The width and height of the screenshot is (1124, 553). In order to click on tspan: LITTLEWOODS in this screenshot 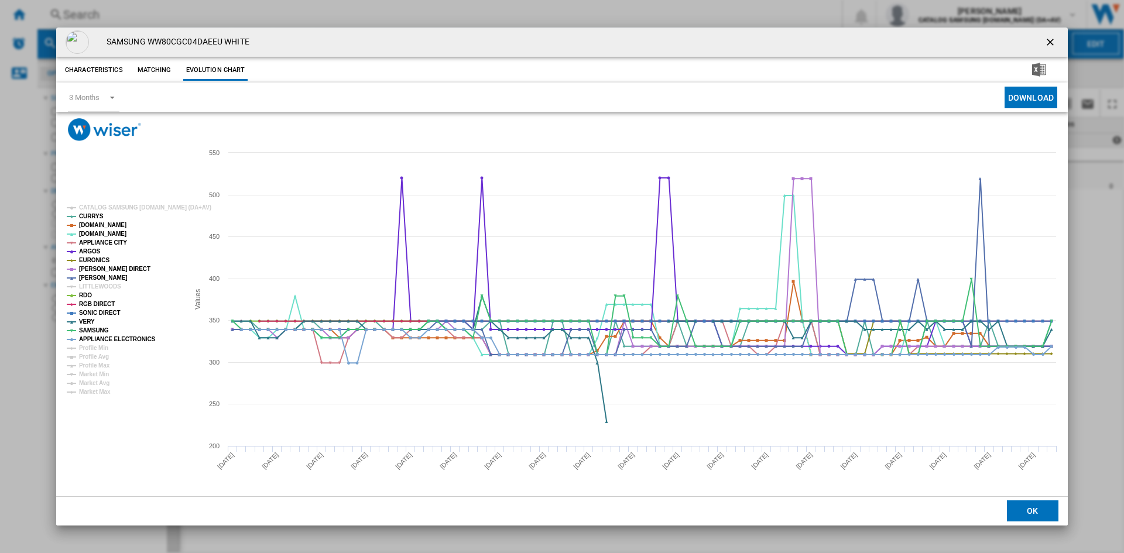, I will do `click(100, 286)`.